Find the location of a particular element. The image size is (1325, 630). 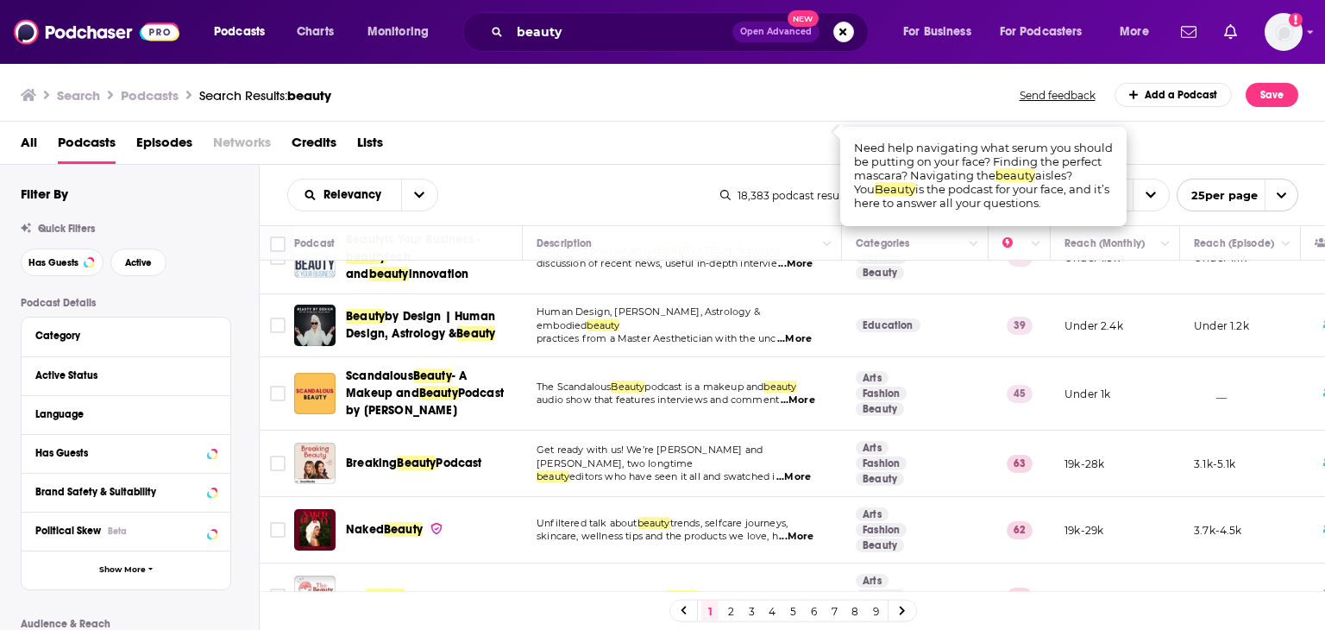

p: 65 is located at coordinates (1020, 596).